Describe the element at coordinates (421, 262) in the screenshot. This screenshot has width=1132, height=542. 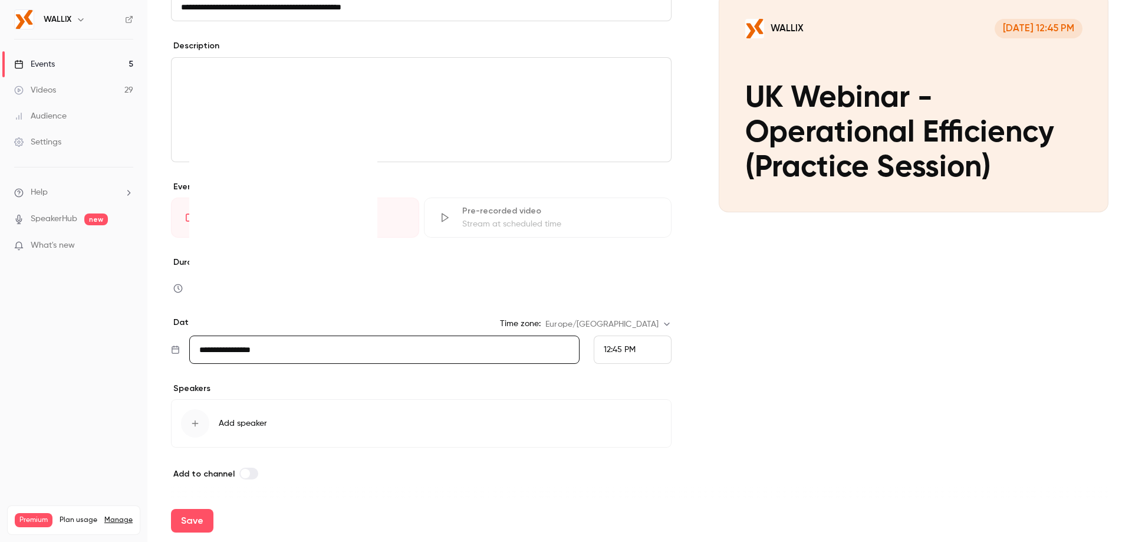
I see `label: Duration` at that location.